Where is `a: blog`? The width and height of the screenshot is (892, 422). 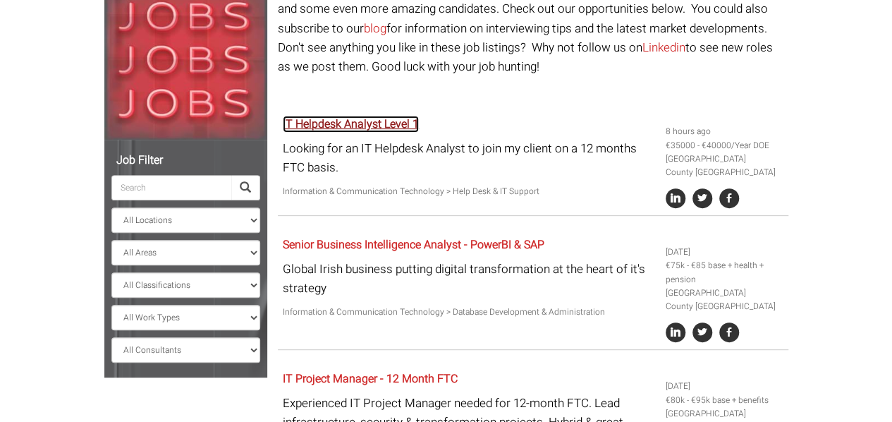 a: blog is located at coordinates (375, 28).